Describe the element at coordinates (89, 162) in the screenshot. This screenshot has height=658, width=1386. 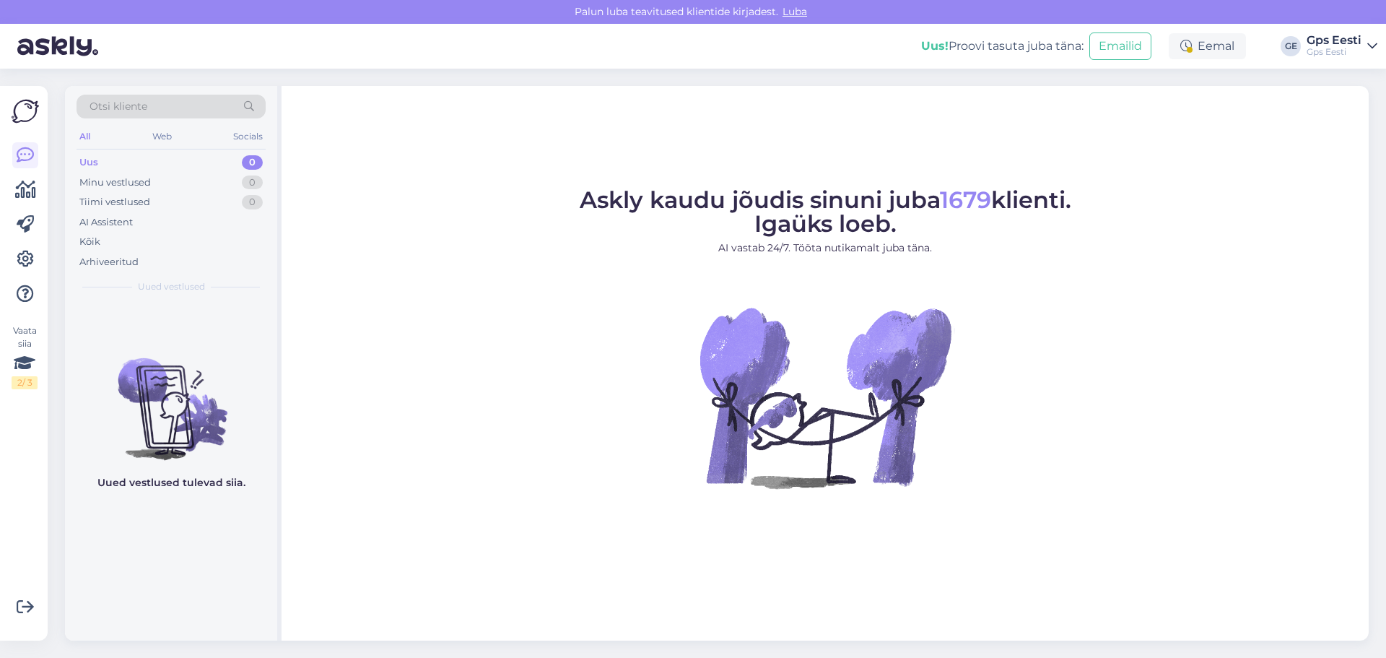
I see `div: Uus` at that location.